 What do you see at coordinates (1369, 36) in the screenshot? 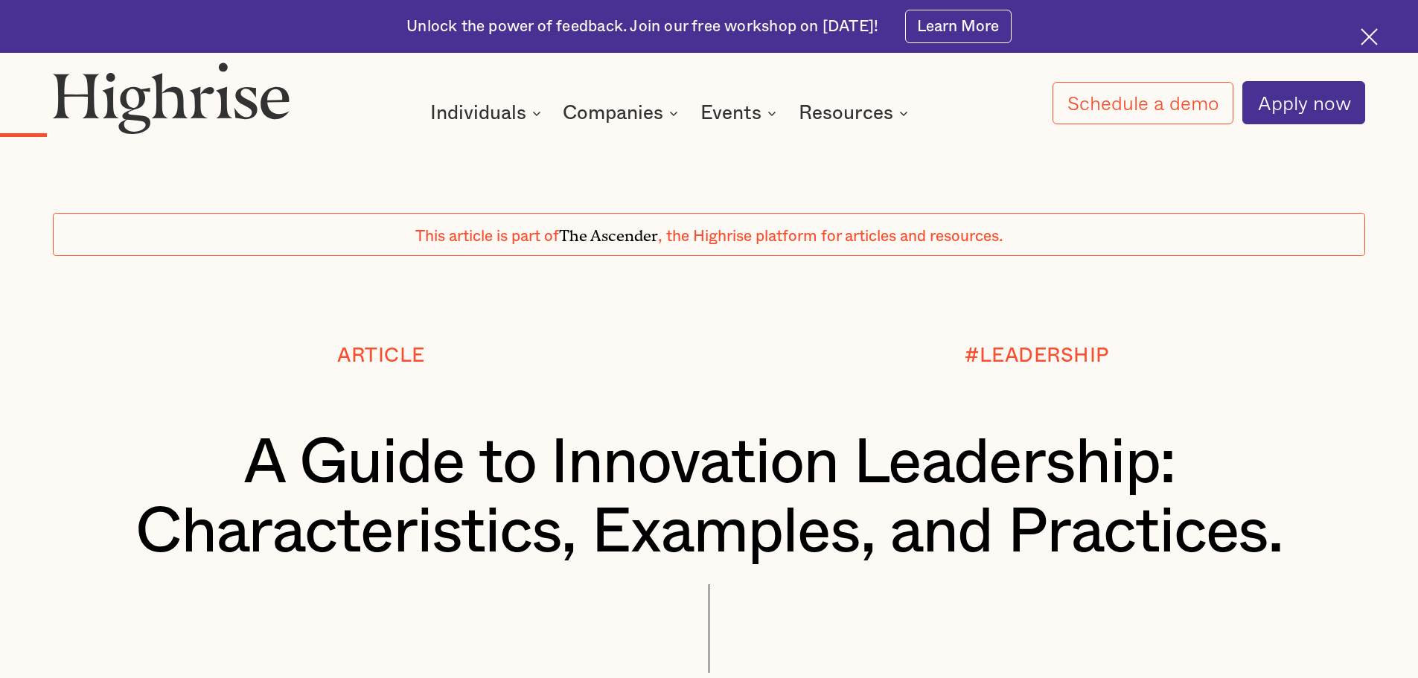
I see `img: Cross icon` at bounding box center [1369, 36].